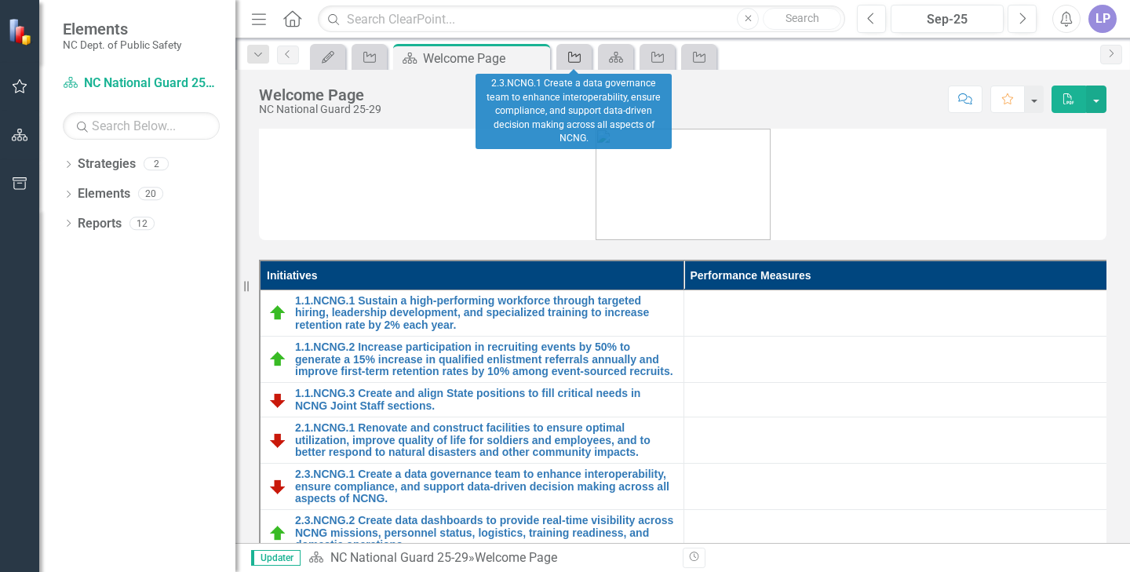 The image size is (1130, 572). What do you see at coordinates (581, 19) in the screenshot?
I see `input: Search ClearPoint...` at bounding box center [581, 19].